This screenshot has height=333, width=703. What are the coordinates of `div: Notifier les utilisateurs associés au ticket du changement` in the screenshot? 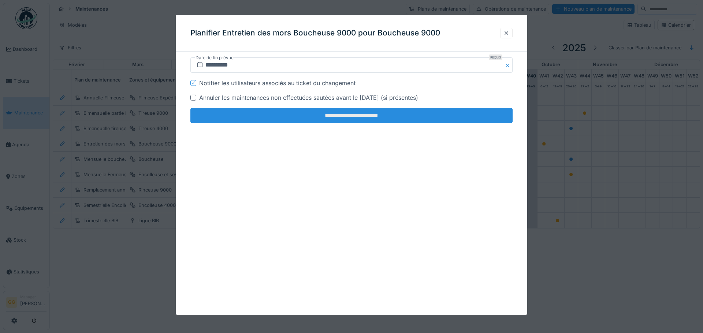 It's located at (277, 83).